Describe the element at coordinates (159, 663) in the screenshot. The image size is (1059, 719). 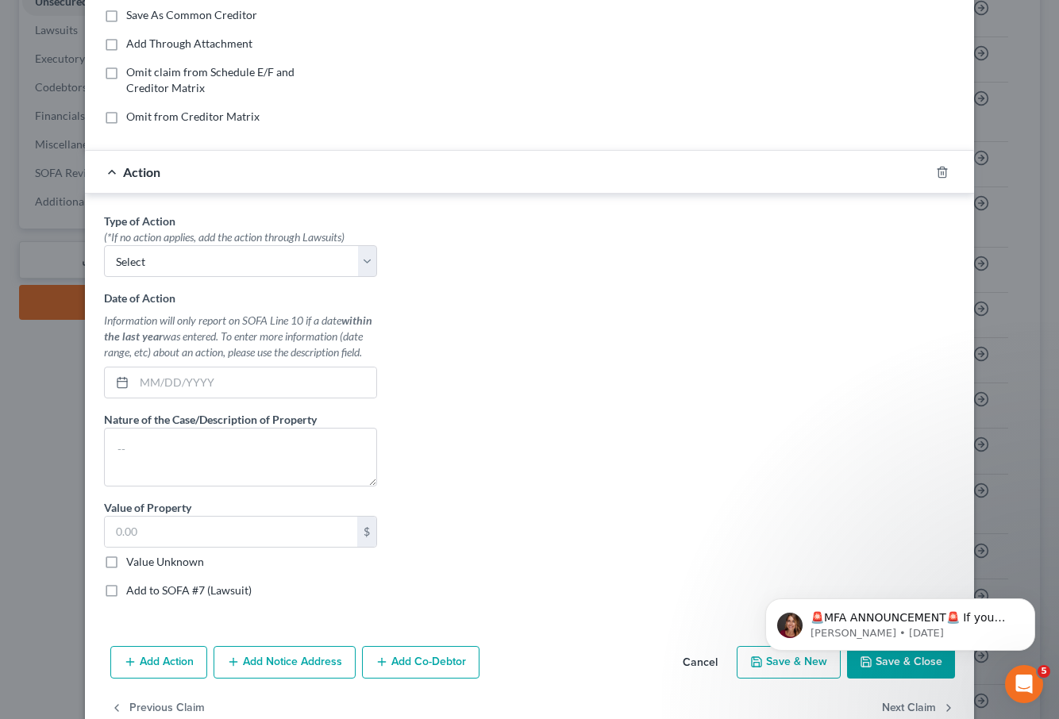
I see `button: Add Action` at that location.